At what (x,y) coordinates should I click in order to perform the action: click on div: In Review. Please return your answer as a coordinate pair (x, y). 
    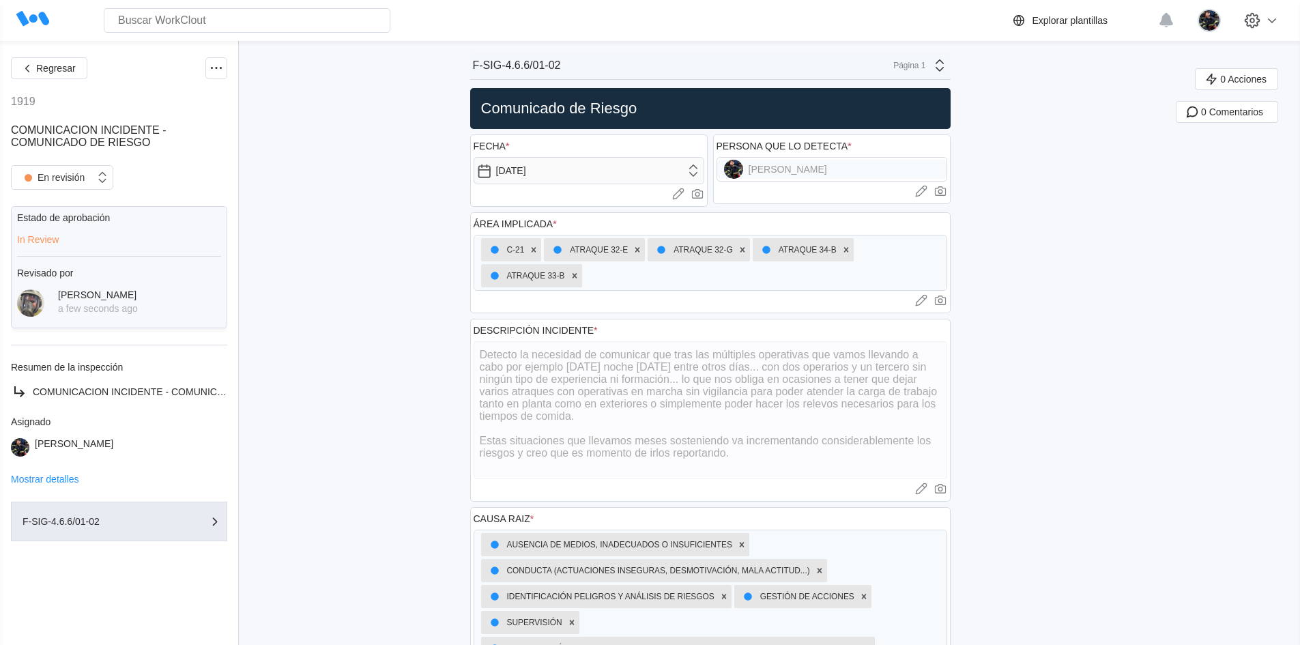
    Looking at the image, I should click on (119, 240).